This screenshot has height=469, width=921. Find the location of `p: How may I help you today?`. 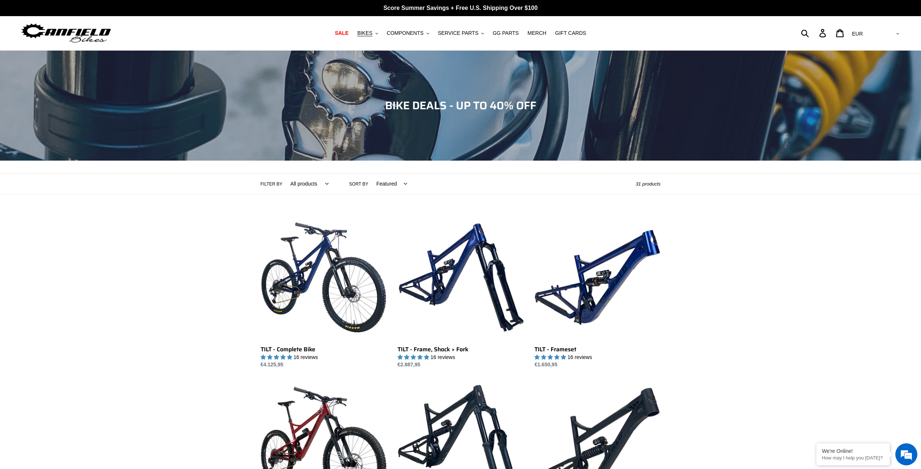

p: How may I help you today? is located at coordinates (853, 458).